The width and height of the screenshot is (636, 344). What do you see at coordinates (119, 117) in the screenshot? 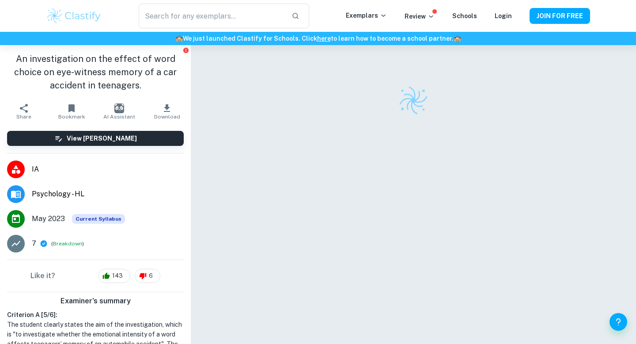
I see `span: AI Assistant` at bounding box center [119, 117].